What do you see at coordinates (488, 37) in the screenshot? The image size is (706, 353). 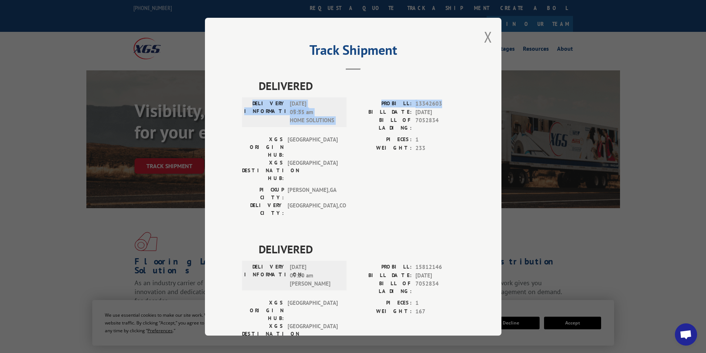 I see `button: Close modal` at bounding box center [488, 37].